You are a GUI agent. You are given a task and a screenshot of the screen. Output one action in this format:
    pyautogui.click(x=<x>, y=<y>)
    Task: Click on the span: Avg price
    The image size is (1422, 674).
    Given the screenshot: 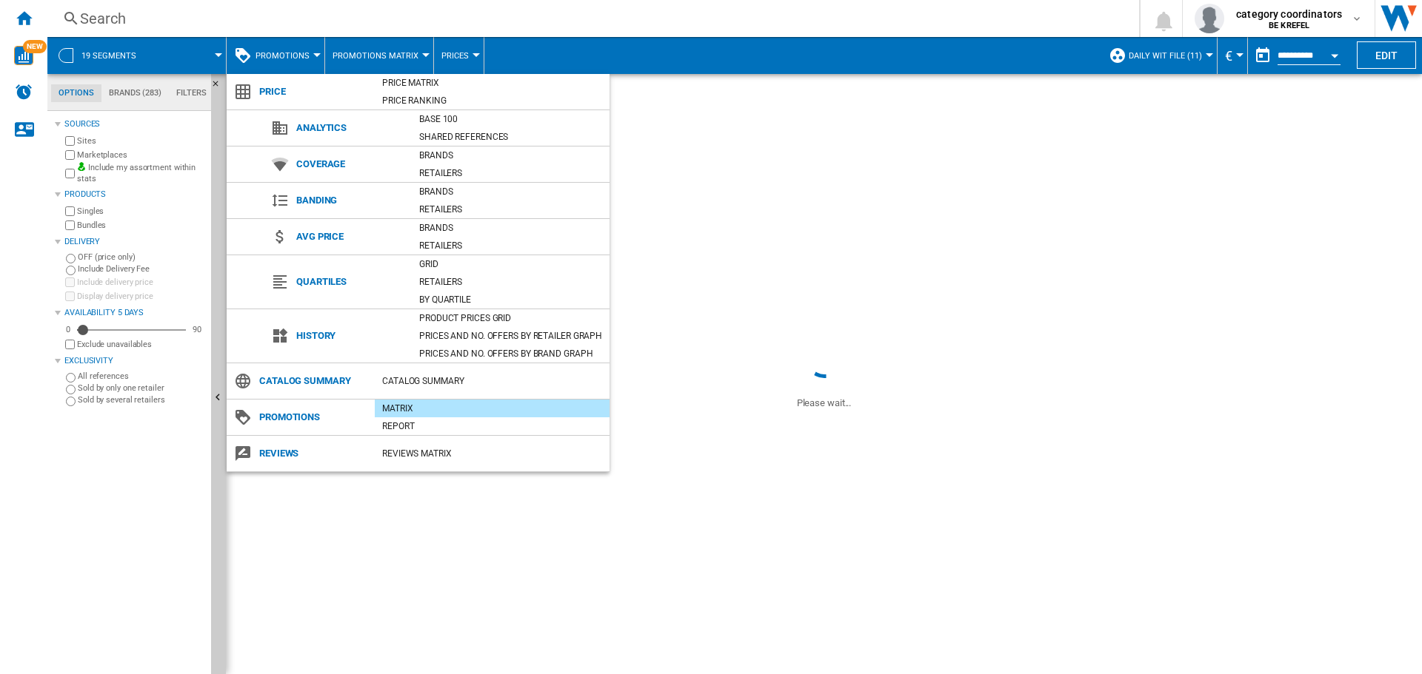 What is the action you would take?
    pyautogui.click(x=350, y=237)
    